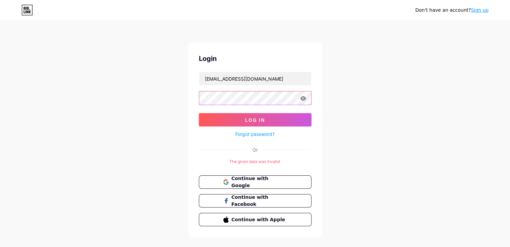 The image size is (510, 247). What do you see at coordinates (255, 134) in the screenshot?
I see `a: Forgot password?` at bounding box center [255, 134].